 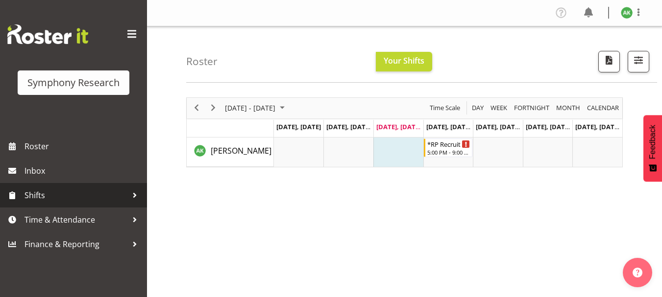 What do you see at coordinates (568, 108) in the screenshot?
I see `span: Month` at bounding box center [568, 108].